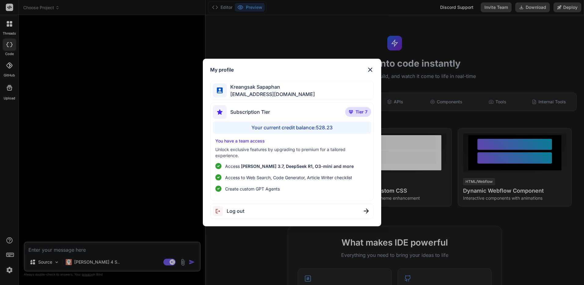 The width and height of the screenshot is (584, 285). What do you see at coordinates (222, 70) in the screenshot?
I see `h1: My profile` at bounding box center [222, 70].